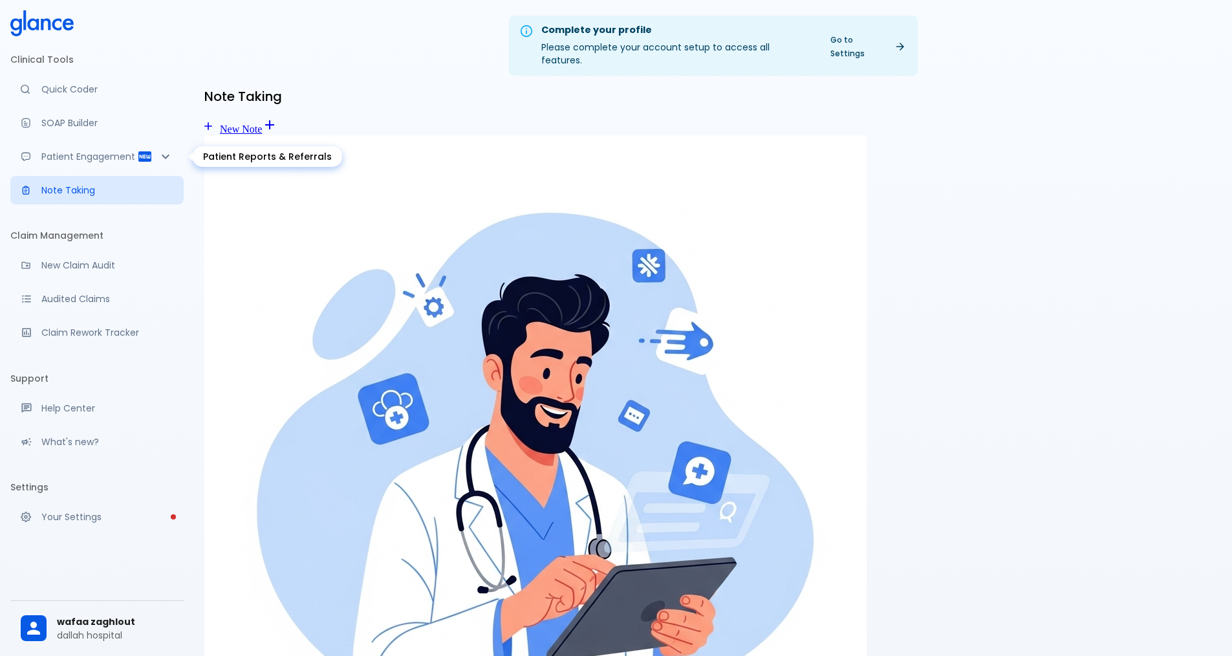  What do you see at coordinates (97, 190) in the screenshot?
I see `a: Advanced note-taking` at bounding box center [97, 190].